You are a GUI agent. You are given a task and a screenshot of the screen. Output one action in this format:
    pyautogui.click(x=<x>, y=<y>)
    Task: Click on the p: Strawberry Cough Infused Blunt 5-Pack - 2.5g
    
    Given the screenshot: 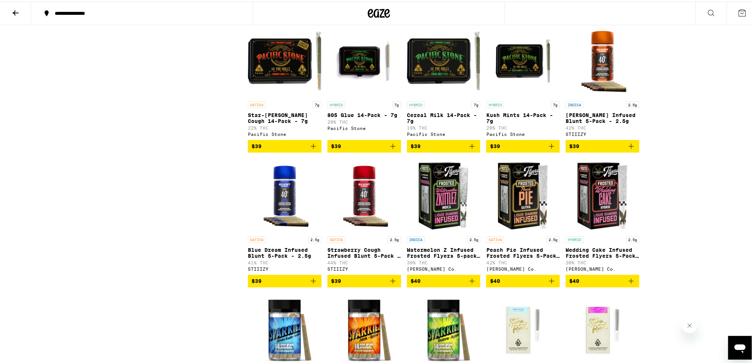 What is the action you would take?
    pyautogui.click(x=364, y=251)
    